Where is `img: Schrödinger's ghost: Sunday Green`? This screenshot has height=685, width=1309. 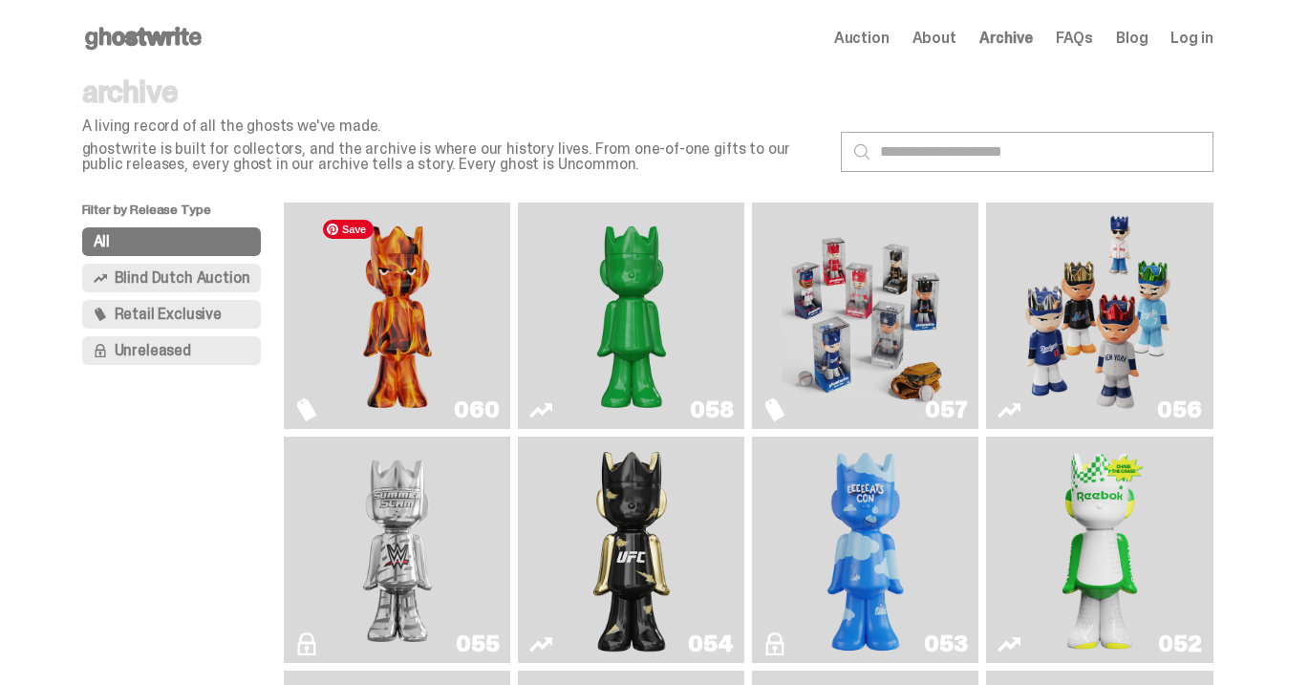 img: Schrödinger's ghost: Sunday Green is located at coordinates (631, 315).